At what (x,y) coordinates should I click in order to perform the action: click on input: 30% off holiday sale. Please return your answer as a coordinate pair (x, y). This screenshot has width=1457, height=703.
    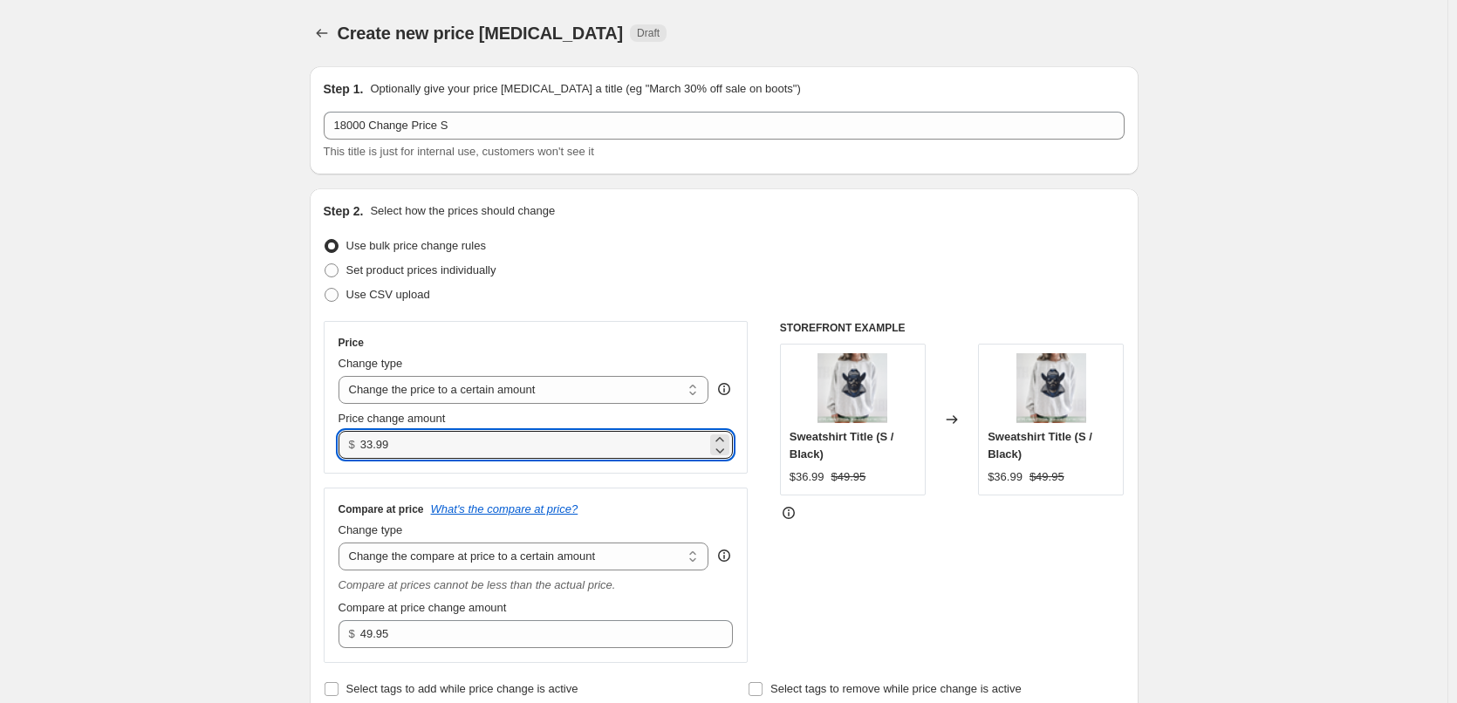
    Looking at the image, I should click on (724, 126).